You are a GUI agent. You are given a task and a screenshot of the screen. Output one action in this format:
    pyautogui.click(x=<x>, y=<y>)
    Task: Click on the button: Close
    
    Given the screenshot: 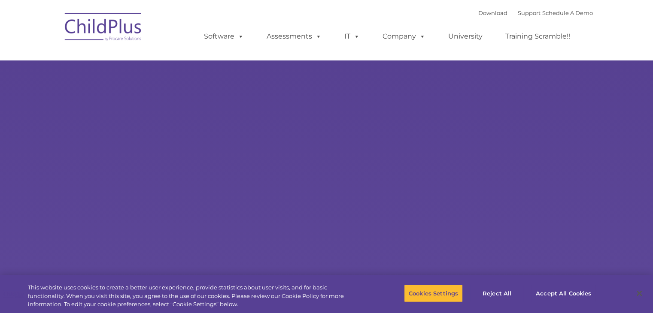 What is the action you would take?
    pyautogui.click(x=639, y=294)
    